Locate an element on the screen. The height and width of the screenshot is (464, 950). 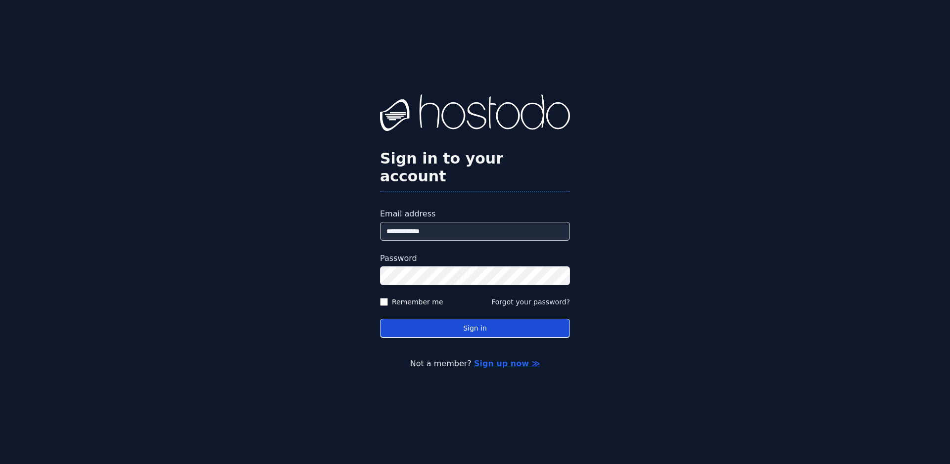
button: Forgot your password? is located at coordinates (530, 302).